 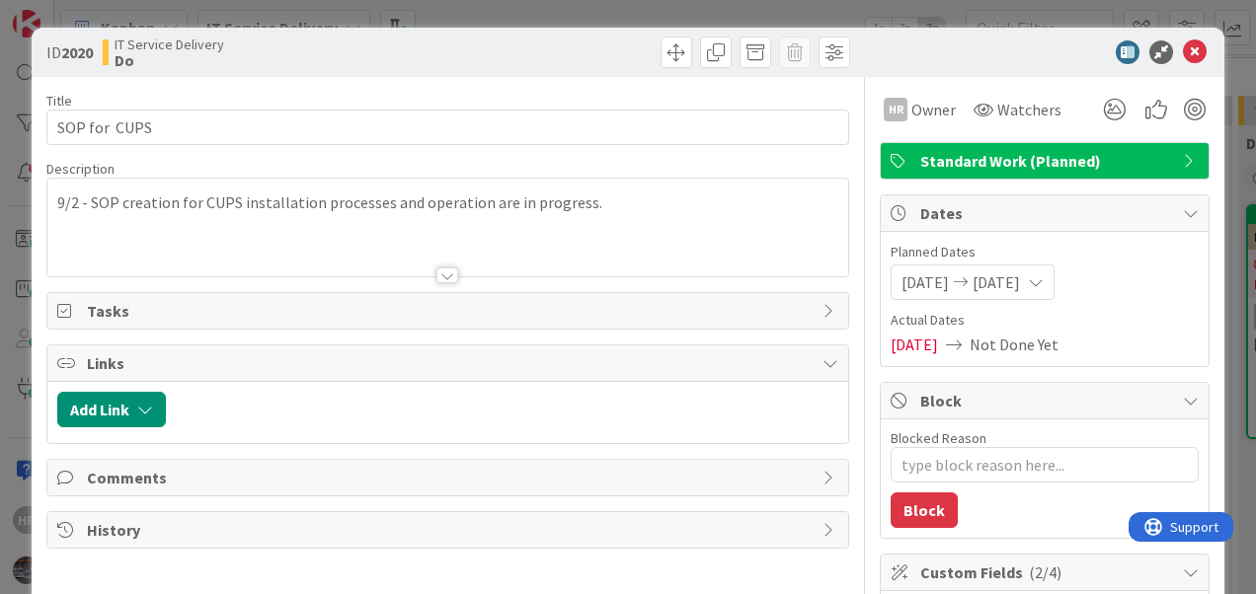 I want to click on span: Watchers, so click(x=1029, y=110).